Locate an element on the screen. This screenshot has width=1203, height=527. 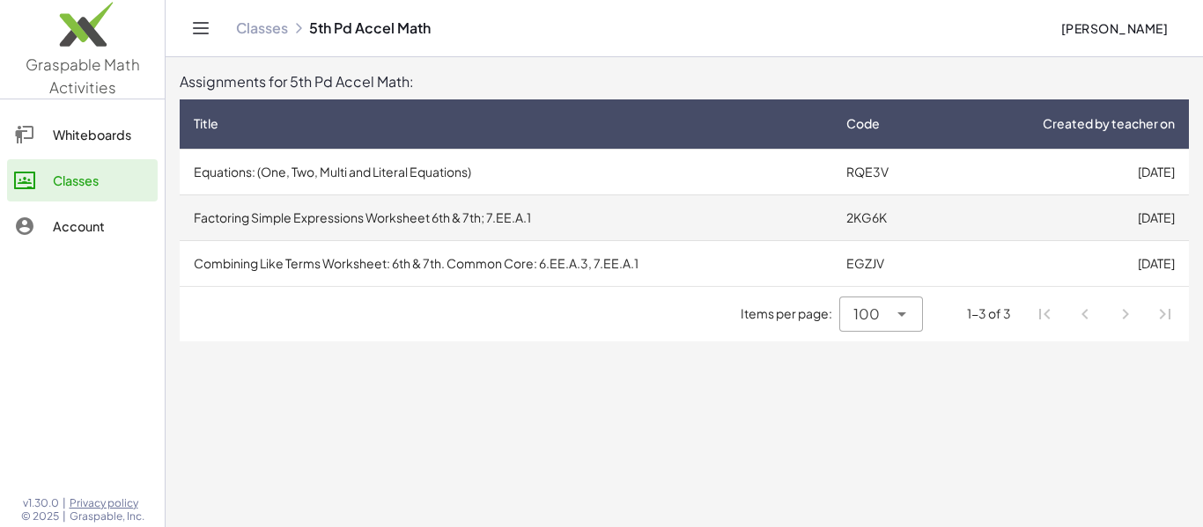
span: Code is located at coordinates (863, 123).